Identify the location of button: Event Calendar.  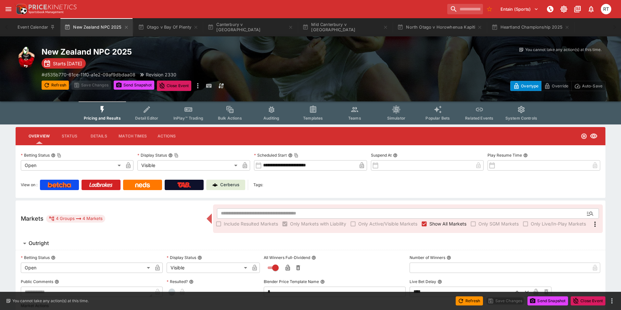
(36, 27).